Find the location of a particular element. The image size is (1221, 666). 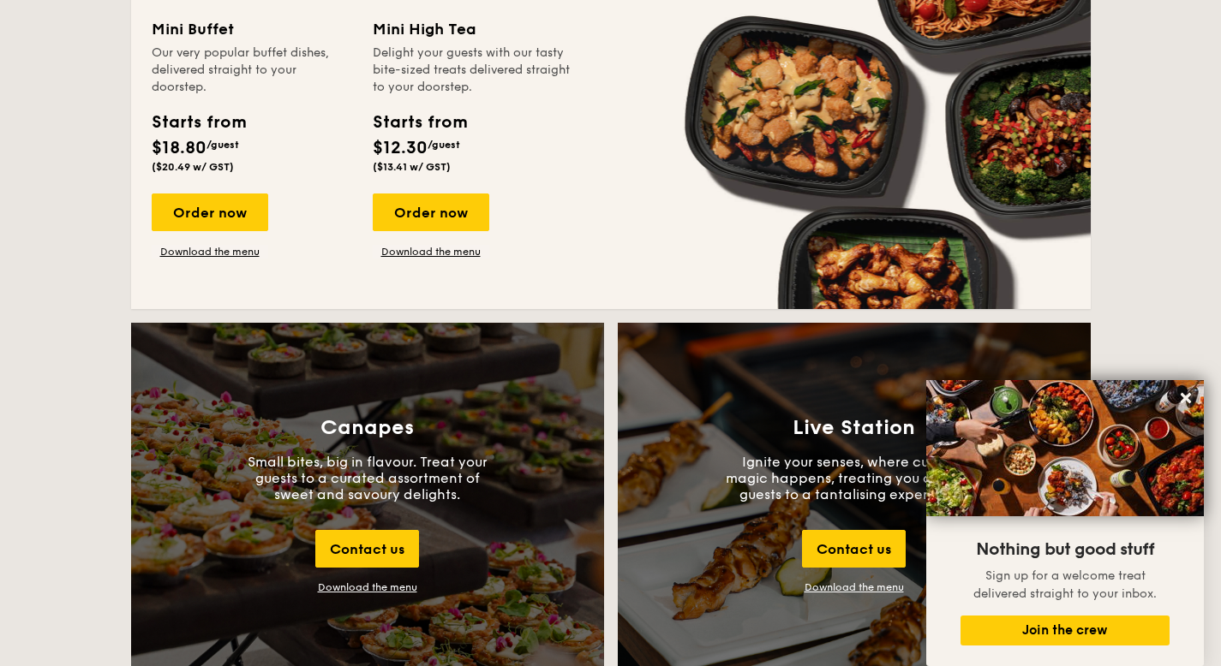

span: ($13.41 w/ GST) is located at coordinates (411, 167).